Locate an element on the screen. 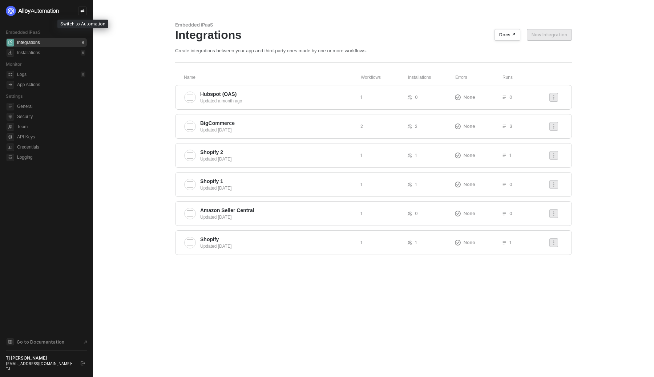 This screenshot has width=654, height=377. span: Credentials is located at coordinates (51, 147).